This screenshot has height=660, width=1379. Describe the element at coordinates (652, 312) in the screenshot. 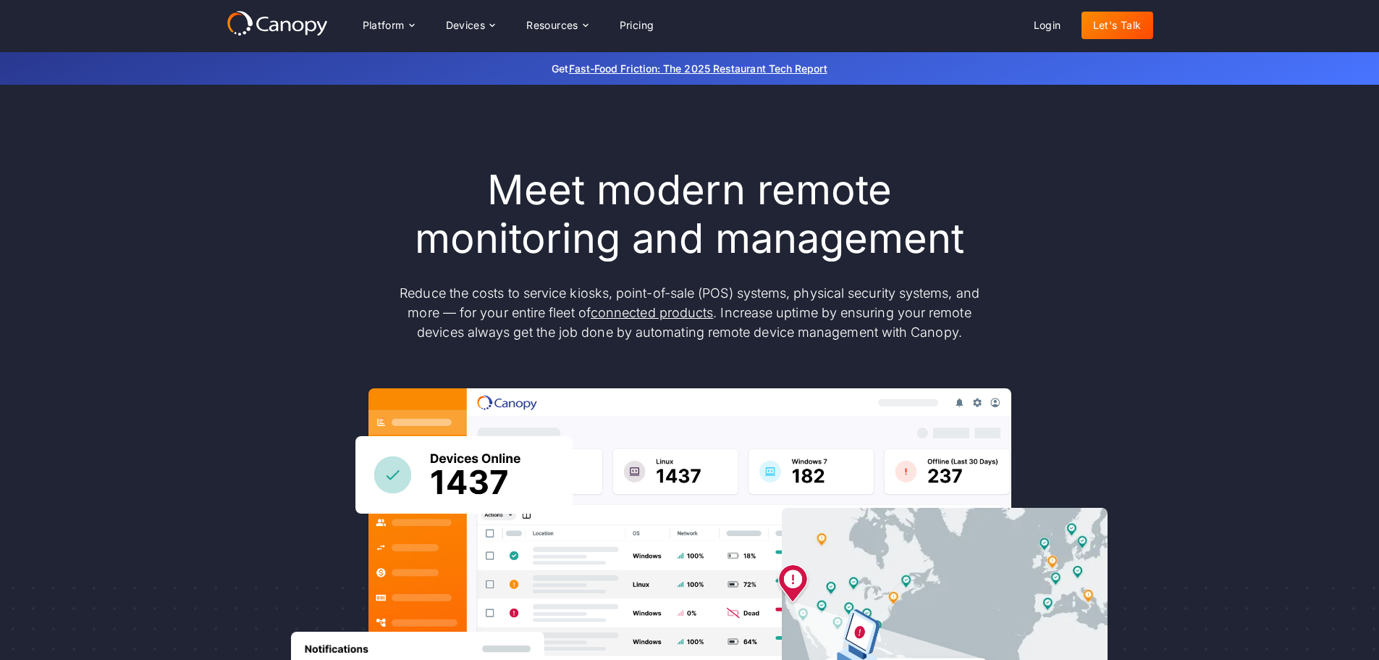

I see `a: connected products` at that location.